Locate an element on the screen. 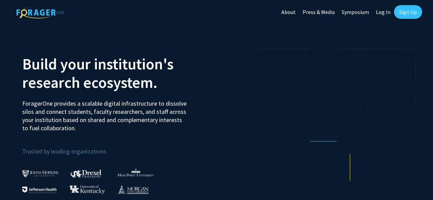 The height and width of the screenshot is (200, 433). p: Trusted by leading organizations is located at coordinates (117, 147).